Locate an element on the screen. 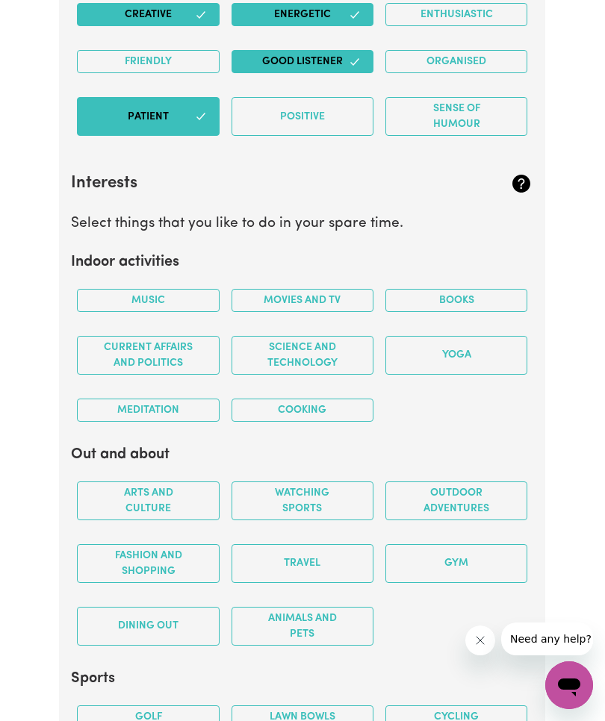 This screenshot has width=605, height=721. button: Arts and Culture is located at coordinates (148, 501).